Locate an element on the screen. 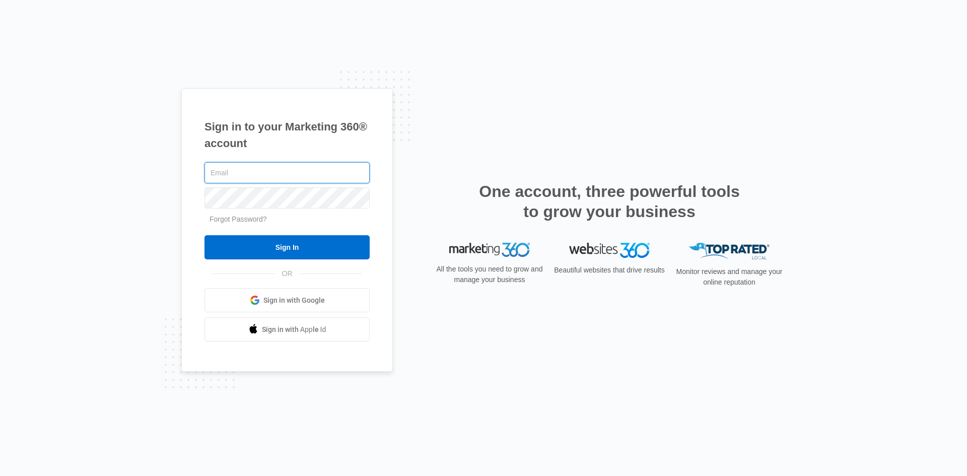 The width and height of the screenshot is (967, 476). input: Sign In is located at coordinates (287, 247).